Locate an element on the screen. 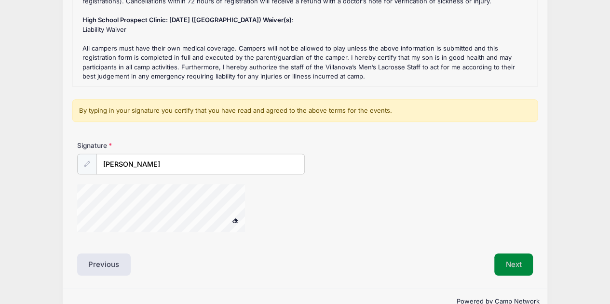 This screenshot has width=610, height=304. button: Next is located at coordinates (514, 265).